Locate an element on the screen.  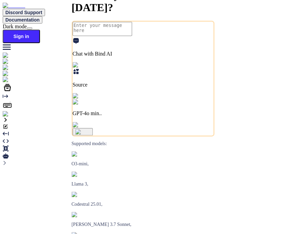
img: Llama2 is located at coordinates (81, 174).